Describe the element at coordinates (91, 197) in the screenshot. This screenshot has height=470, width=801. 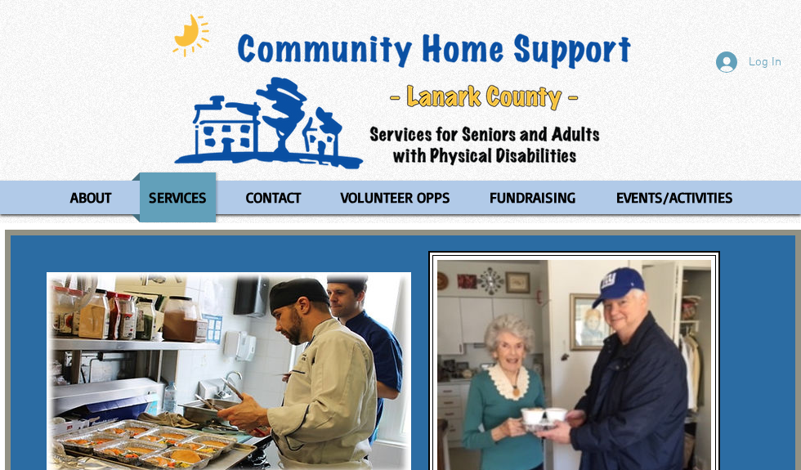
I see `p: ABOUT` at that location.